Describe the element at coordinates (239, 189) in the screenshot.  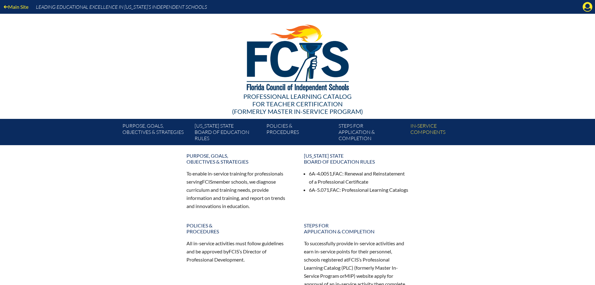
I see `p: To enable in-service training for professionals serving member schools, we diagnose curriculum an...` at that location.